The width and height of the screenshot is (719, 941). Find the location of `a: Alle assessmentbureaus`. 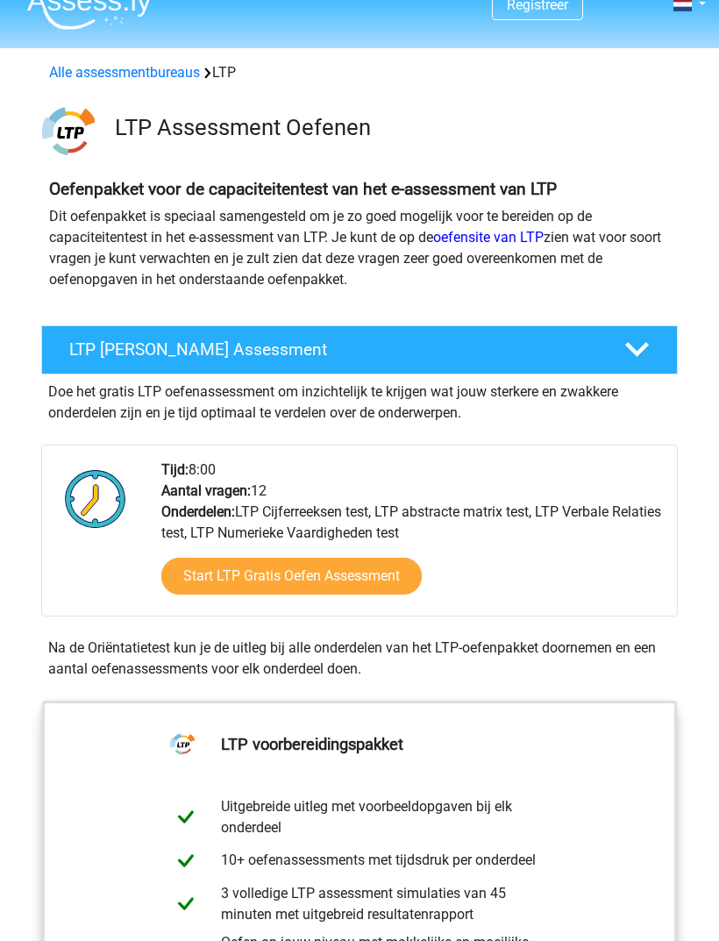

a: Alle assessmentbureaus is located at coordinates (124, 72).